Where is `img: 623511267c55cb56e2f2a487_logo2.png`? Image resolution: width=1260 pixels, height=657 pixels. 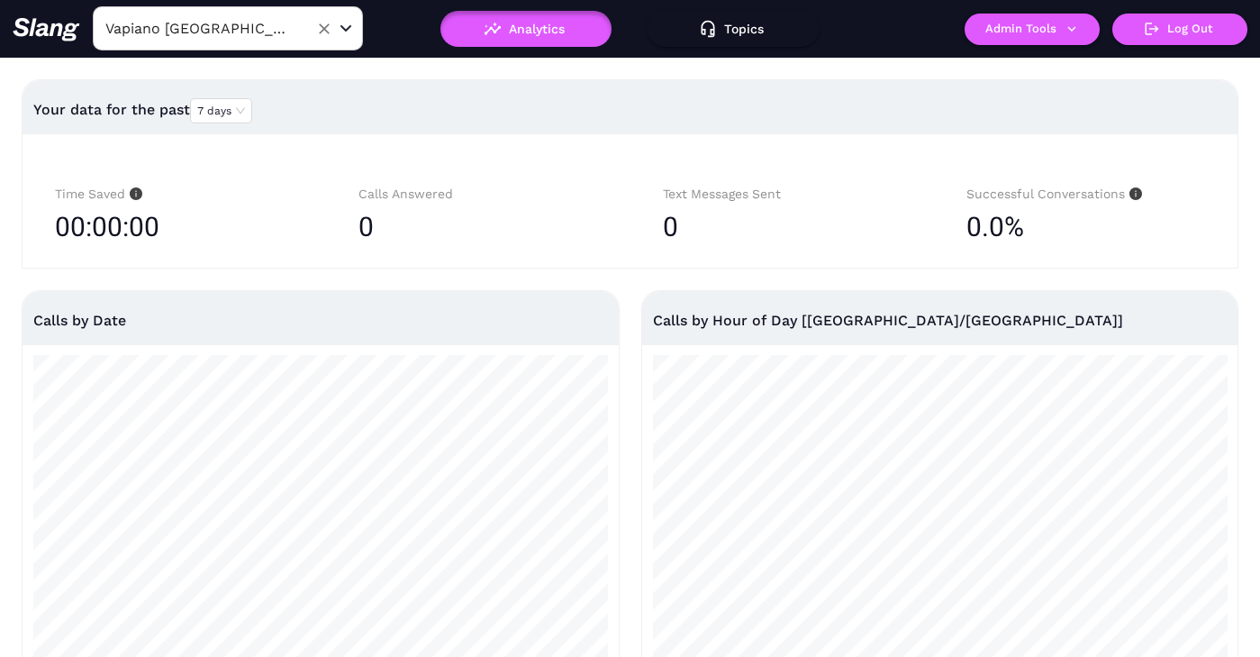
img: 623511267c55cb56e2f2a487_logo2.png is located at coordinates (46, 29).